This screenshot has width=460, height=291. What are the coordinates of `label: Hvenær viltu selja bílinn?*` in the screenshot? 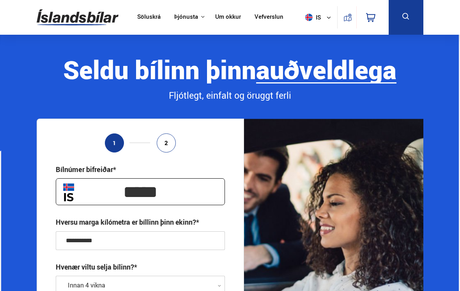 It's located at (96, 267).